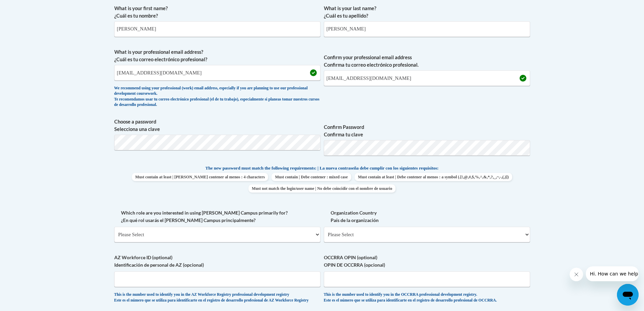 Image resolution: width=644 pixels, height=311 pixels. I want to click on input: Required, so click(427, 78).